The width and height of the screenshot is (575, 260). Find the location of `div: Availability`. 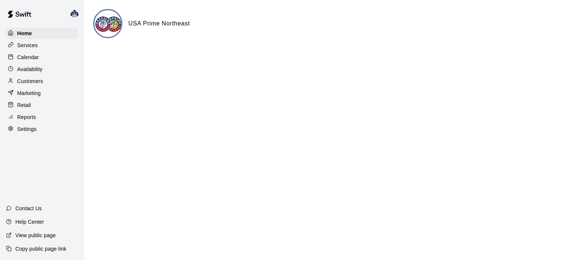

div: Availability is located at coordinates (42, 69).